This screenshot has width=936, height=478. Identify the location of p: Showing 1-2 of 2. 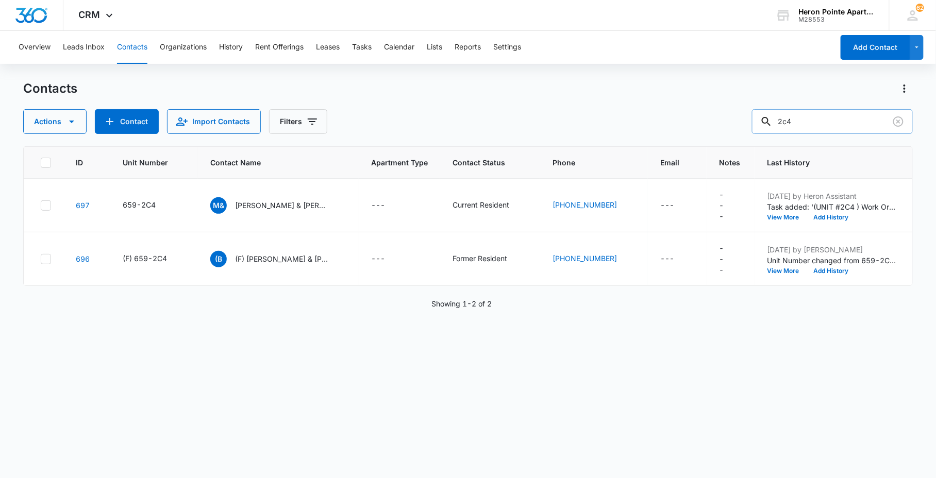
(462, 304).